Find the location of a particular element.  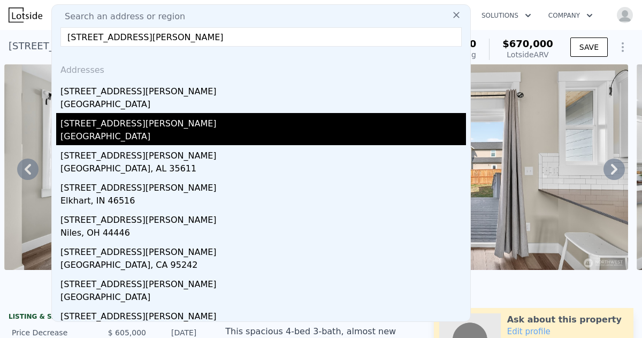

button: Show Options is located at coordinates (623, 47).